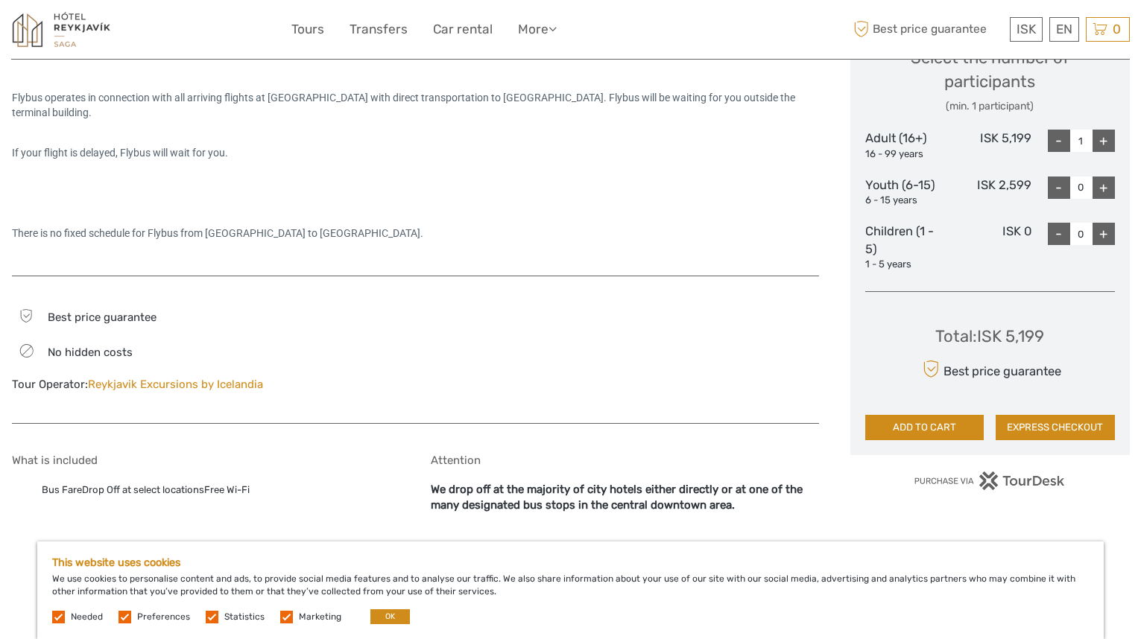 This screenshot has height=639, width=1141. What do you see at coordinates (180, 32) in the screenshot?
I see `button: Open LiveChat chat widget` at bounding box center [180, 32].